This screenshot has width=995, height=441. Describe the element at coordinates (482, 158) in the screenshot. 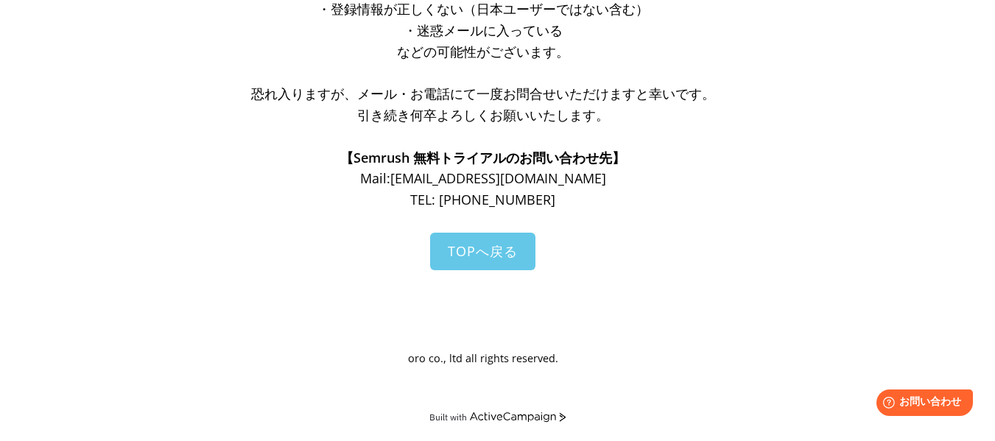

I see `span: 【Semrush 無料トライアルのお問い合わせ先】` at that location.